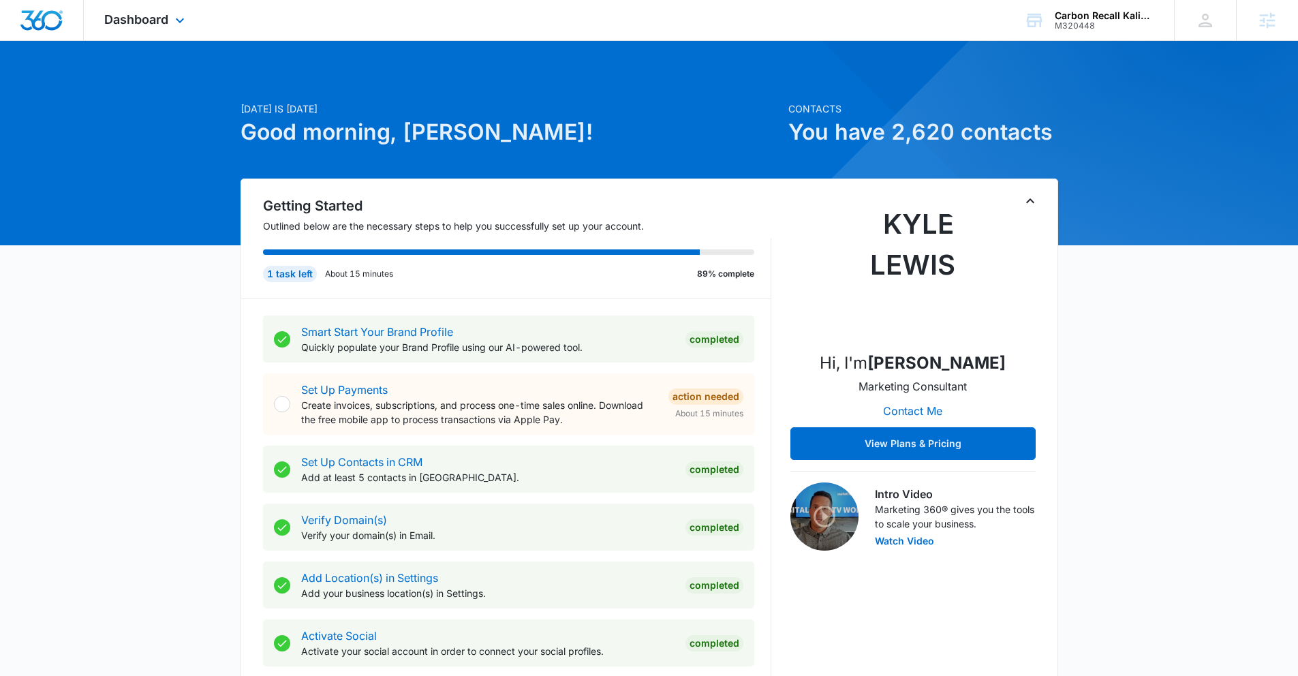 The width and height of the screenshot is (1298, 676). I want to click on p: About 15 minutes, so click(359, 274).